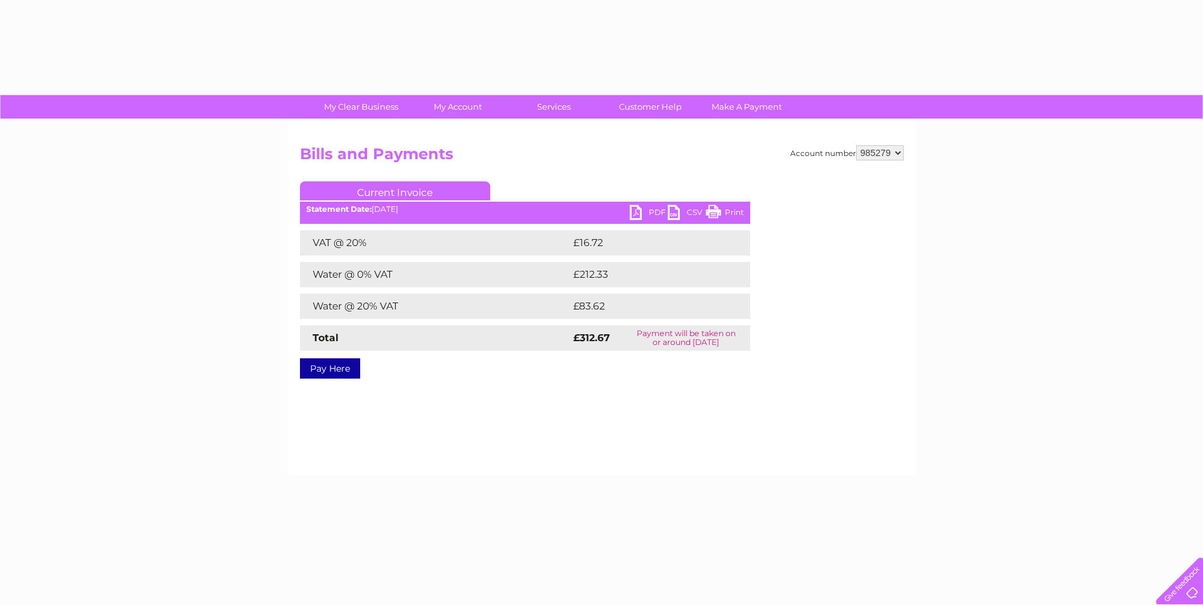 Image resolution: width=1203 pixels, height=605 pixels. Describe the element at coordinates (687, 214) in the screenshot. I see `a: CSV` at that location.